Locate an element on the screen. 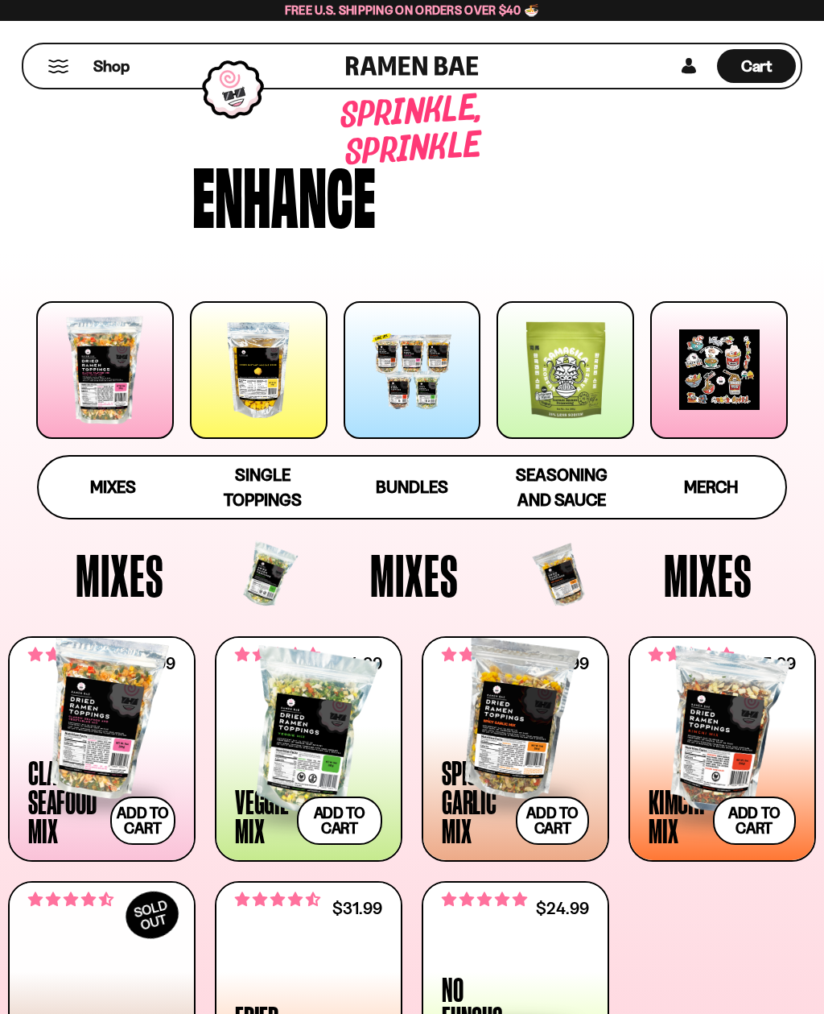  a: Merch is located at coordinates (712, 487).